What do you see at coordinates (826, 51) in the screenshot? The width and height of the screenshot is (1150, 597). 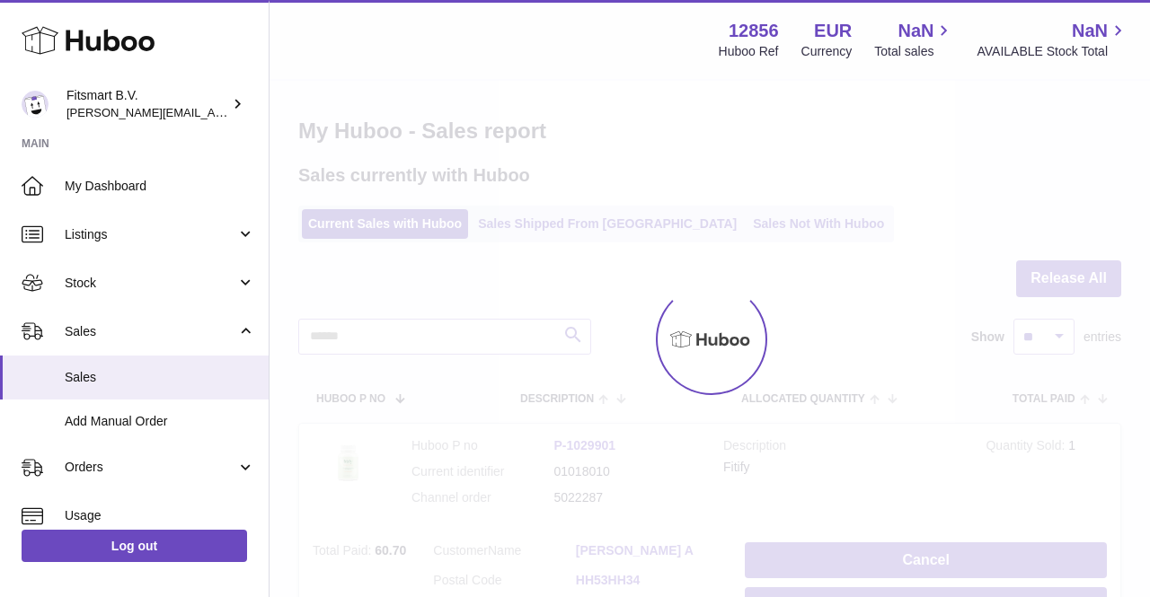 I see `div: Currency` at bounding box center [826, 51].